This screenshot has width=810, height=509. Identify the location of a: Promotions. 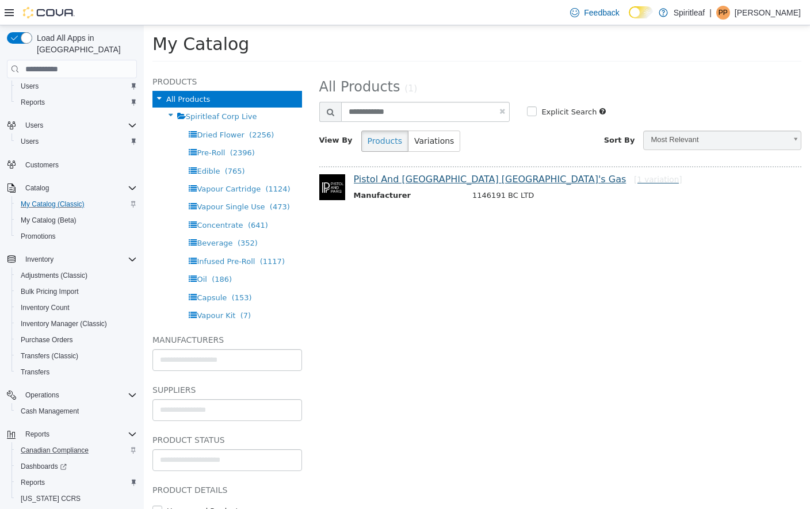
(38, 236).